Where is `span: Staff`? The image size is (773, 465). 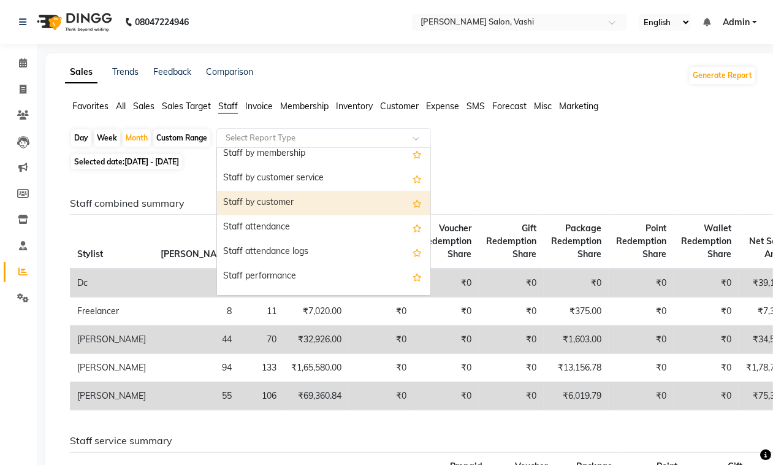 span: Staff is located at coordinates (228, 106).